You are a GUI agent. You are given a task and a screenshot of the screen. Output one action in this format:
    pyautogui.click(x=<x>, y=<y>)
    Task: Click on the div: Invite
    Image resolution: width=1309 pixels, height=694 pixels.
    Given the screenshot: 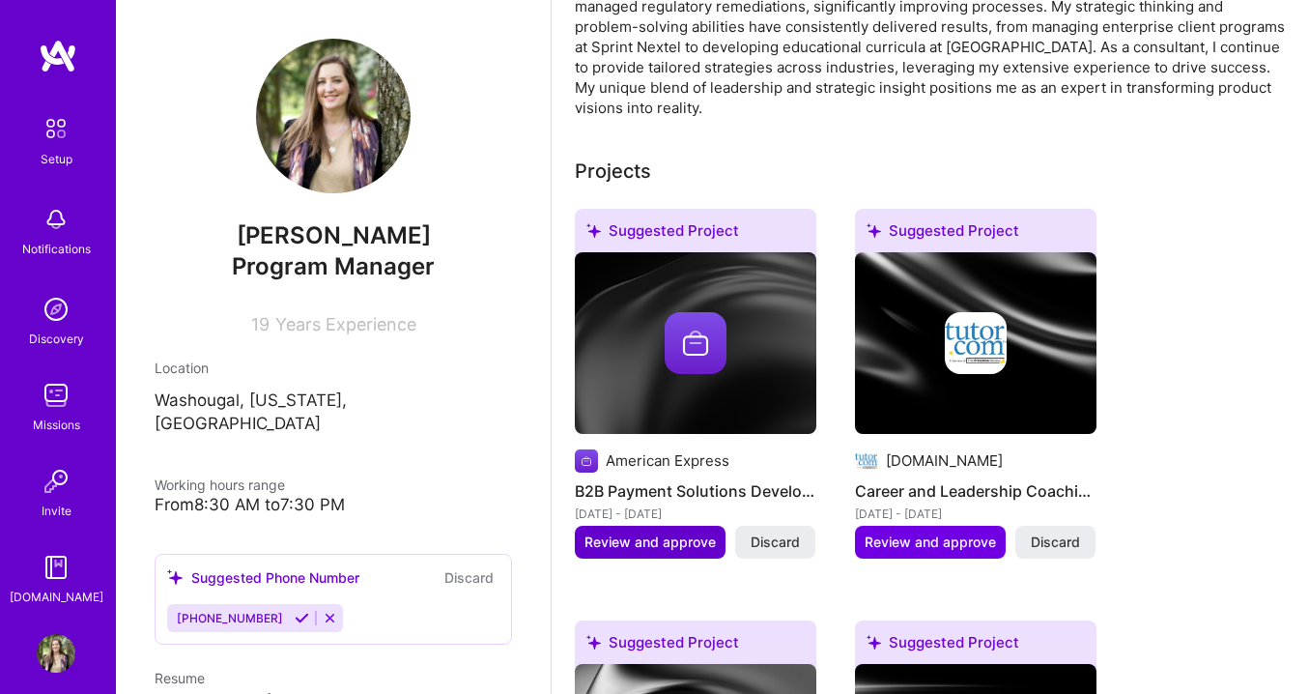 What is the action you would take?
    pyautogui.click(x=56, y=510)
    